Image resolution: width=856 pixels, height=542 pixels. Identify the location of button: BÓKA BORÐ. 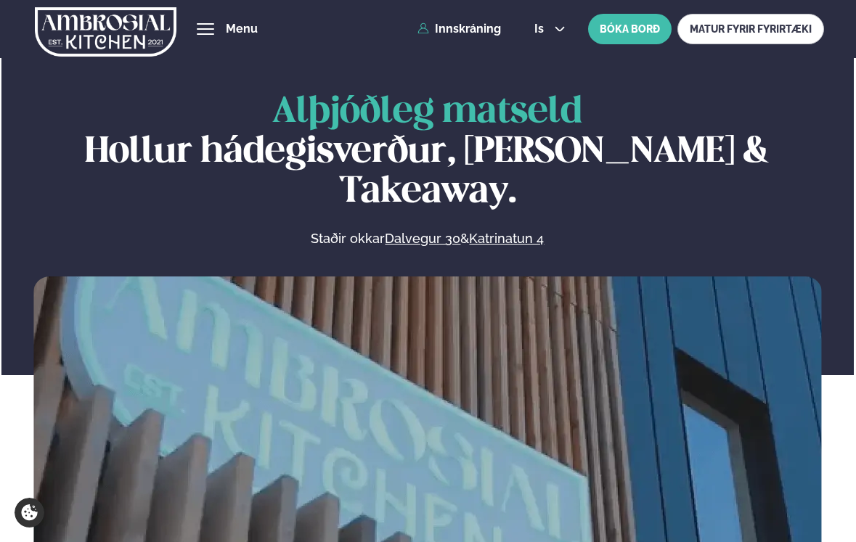
(629, 29).